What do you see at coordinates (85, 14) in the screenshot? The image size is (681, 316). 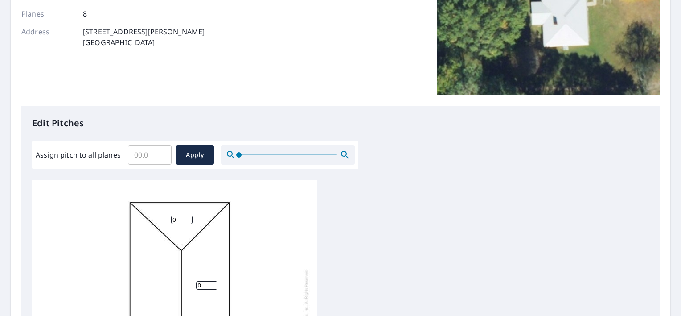 I see `p: 8` at bounding box center [85, 14].